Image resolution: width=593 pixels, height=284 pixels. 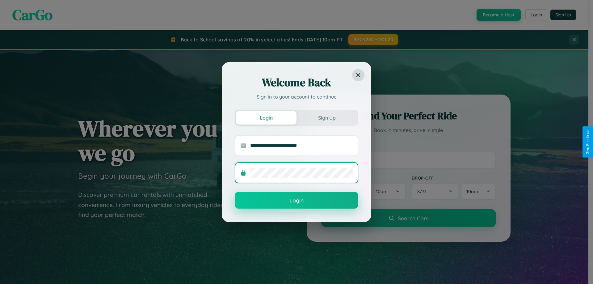 I want to click on h2: Welcome Back, so click(x=296, y=82).